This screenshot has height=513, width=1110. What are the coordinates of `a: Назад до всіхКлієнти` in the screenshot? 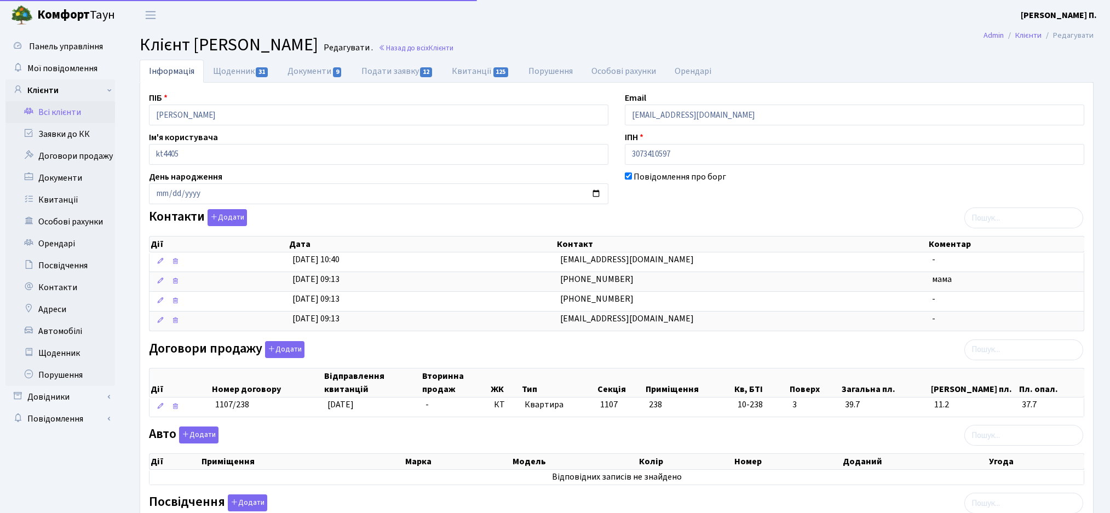 It's located at (416, 48).